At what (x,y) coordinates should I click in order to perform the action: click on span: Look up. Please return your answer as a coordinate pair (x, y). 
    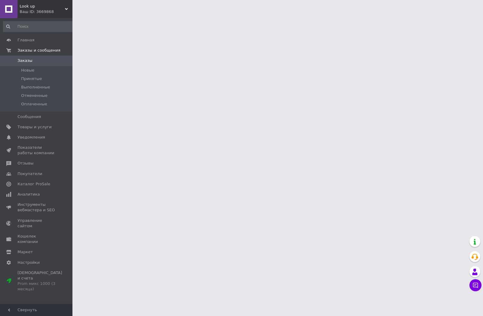
    Looking at the image, I should click on (42, 6).